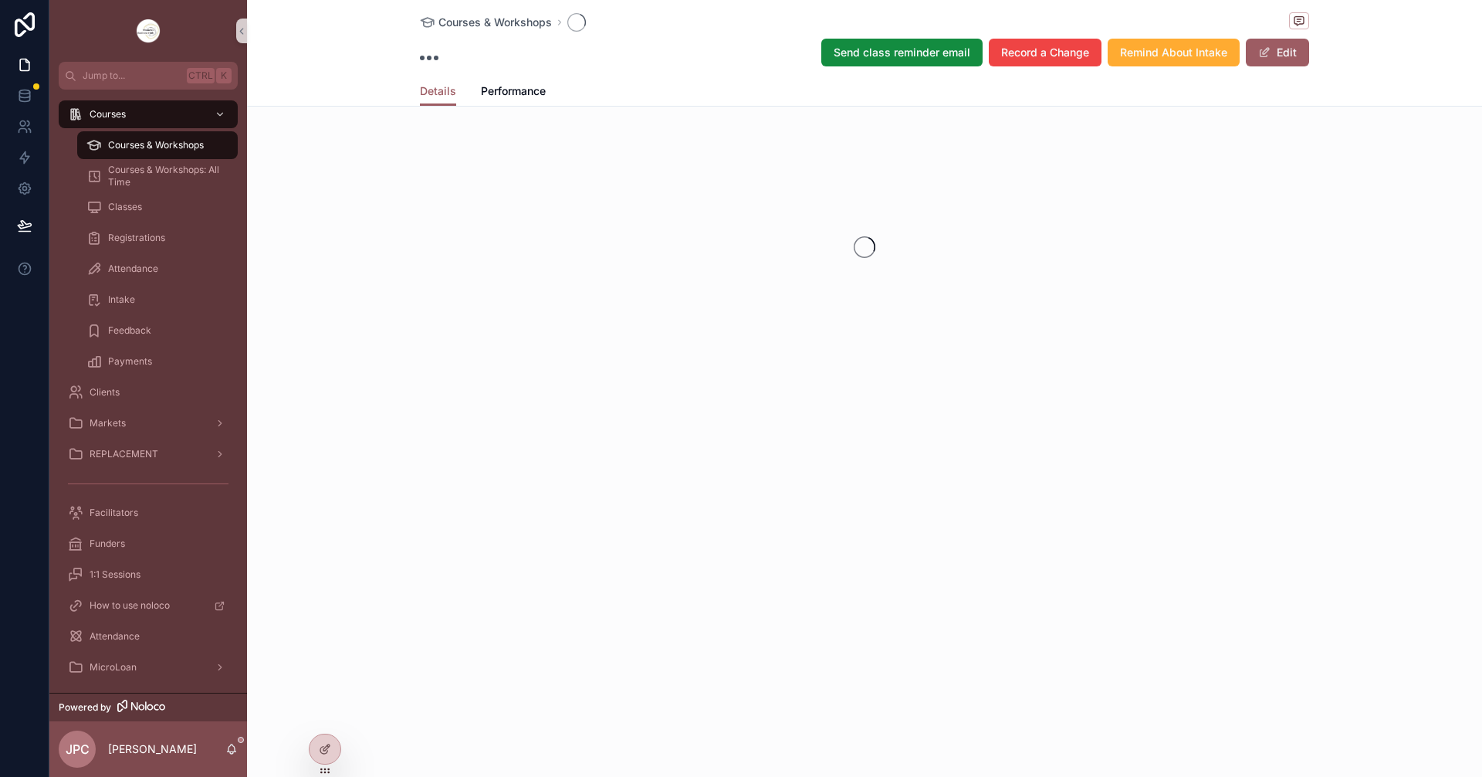 The image size is (1482, 777). I want to click on button: Edit, so click(1278, 52).